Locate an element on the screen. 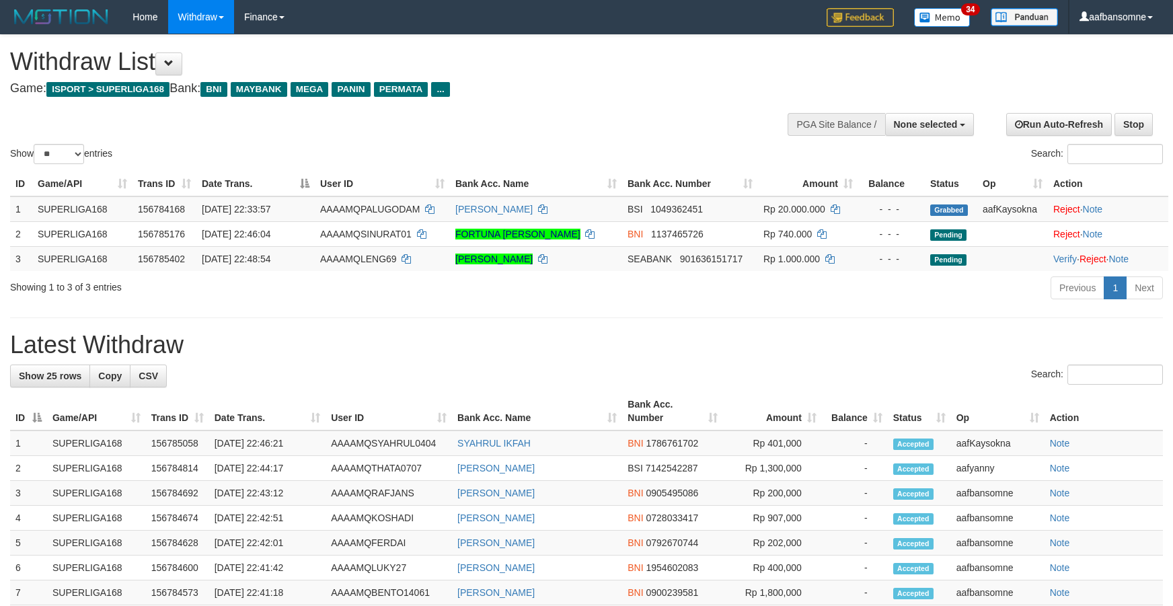 The width and height of the screenshot is (1173, 606). td: 156784674 is located at coordinates (178, 518).